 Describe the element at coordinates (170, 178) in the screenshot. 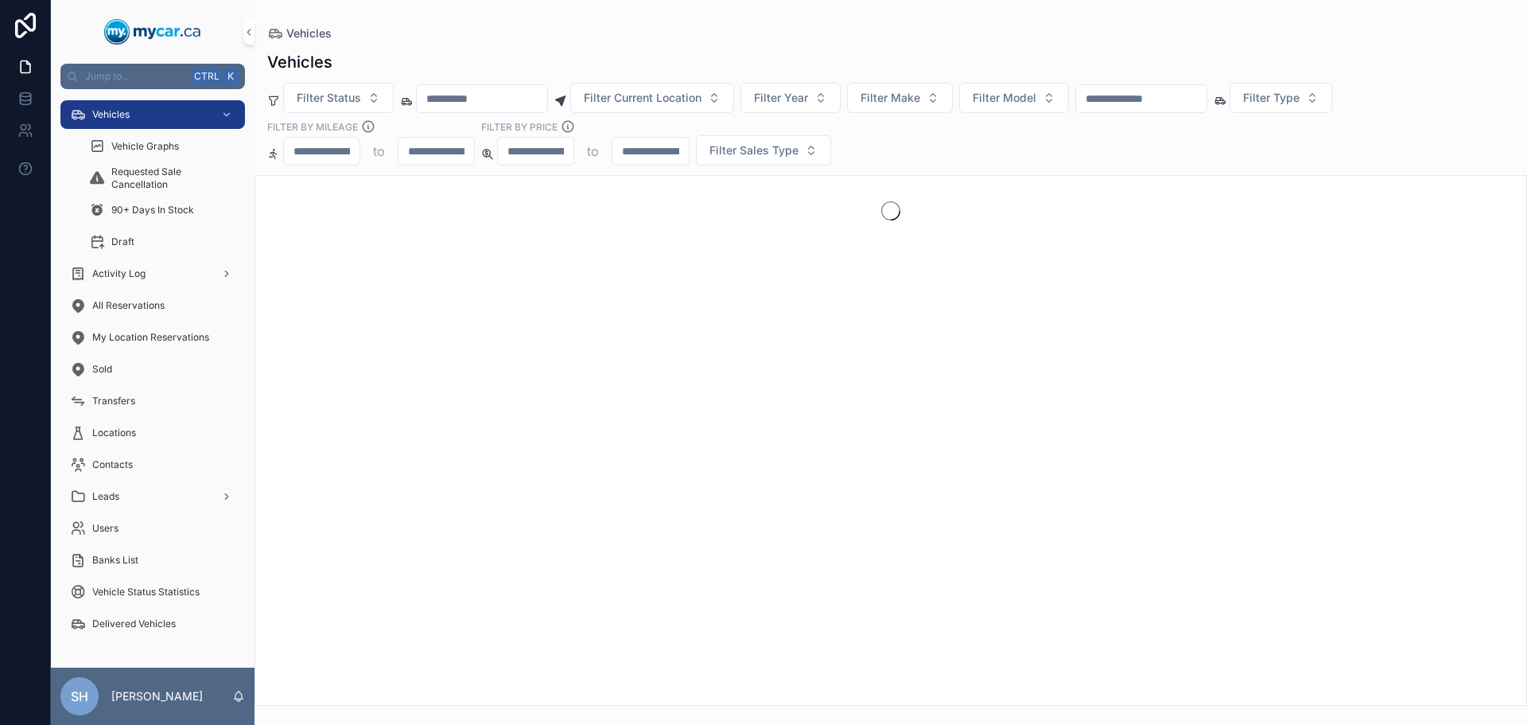

I see `span: Requested Sale Cancellation` at that location.